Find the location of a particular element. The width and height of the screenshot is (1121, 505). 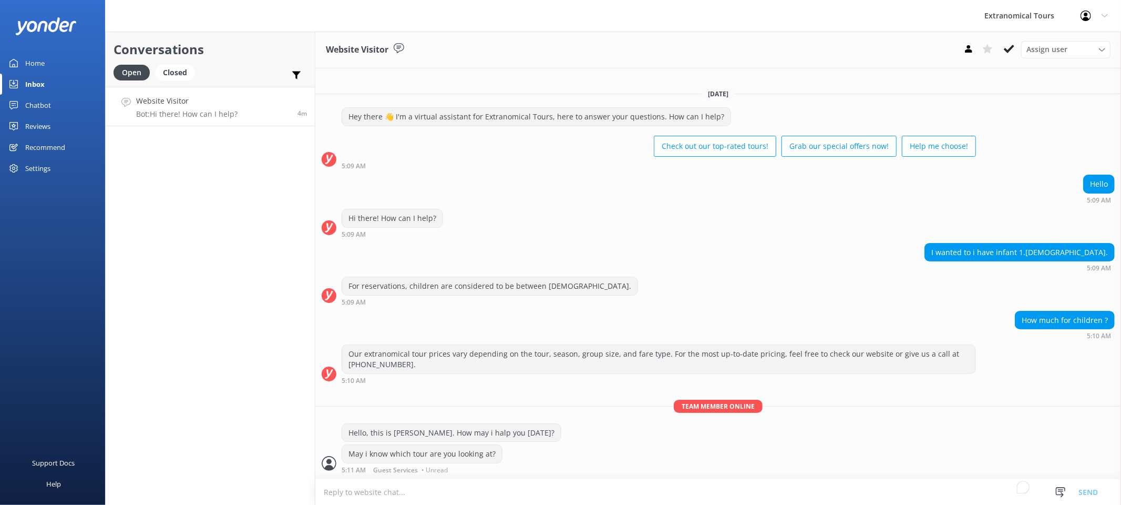

img: yonder-white-logo.png is located at coordinates (46, 26).